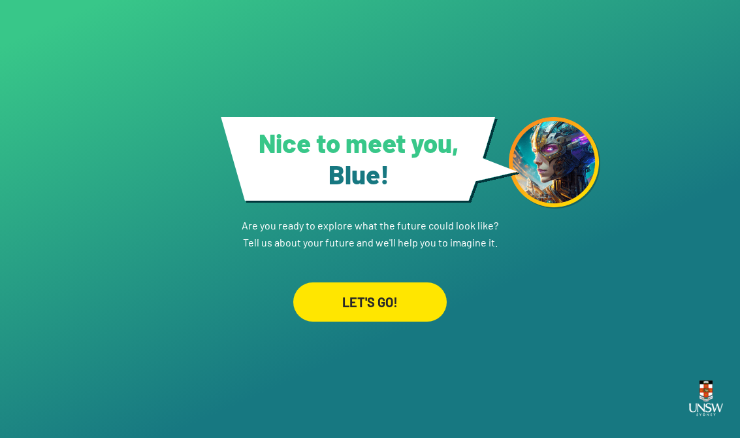 Image resolution: width=740 pixels, height=438 pixels. What do you see at coordinates (706, 398) in the screenshot?
I see `img: UNSW` at bounding box center [706, 398].